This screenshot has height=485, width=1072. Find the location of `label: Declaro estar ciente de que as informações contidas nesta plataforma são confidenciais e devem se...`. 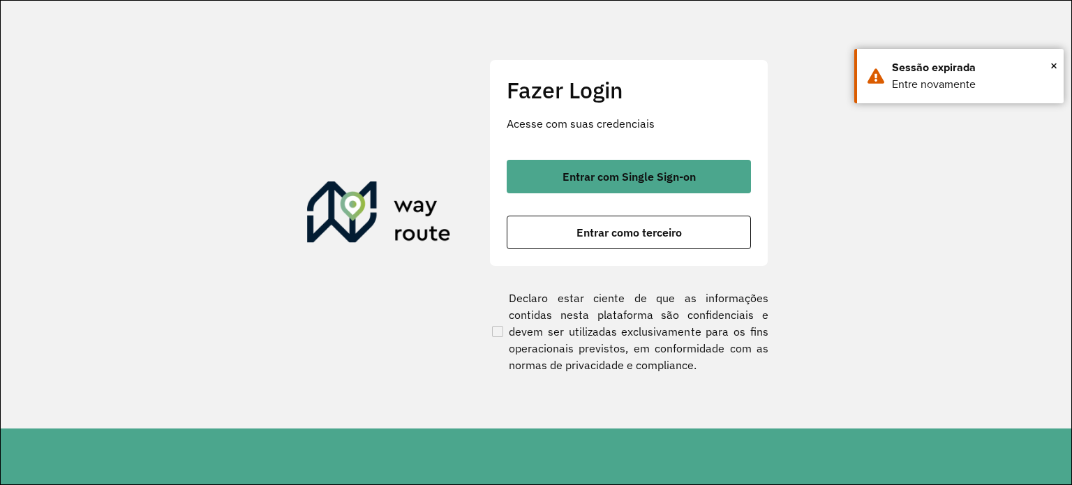

label: Declaro estar ciente de que as informações contidas nesta plataforma são confidenciais e devem se... is located at coordinates (629, 332).